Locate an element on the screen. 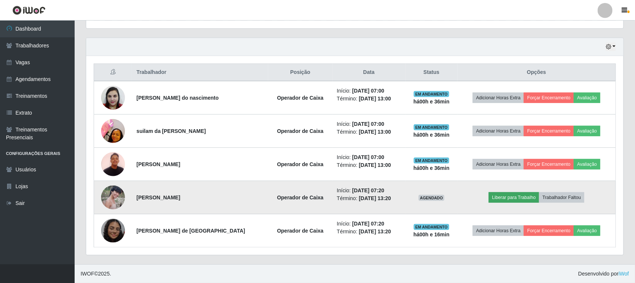 This screenshot has height=283, width=635. th: Status is located at coordinates (431, 72).